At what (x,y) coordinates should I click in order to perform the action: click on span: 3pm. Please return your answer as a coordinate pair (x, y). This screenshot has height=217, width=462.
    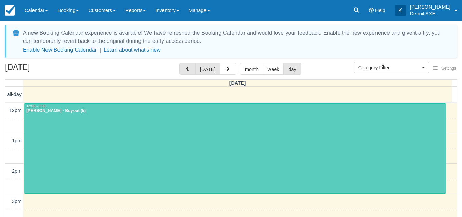
    Looking at the image, I should click on (17, 201).